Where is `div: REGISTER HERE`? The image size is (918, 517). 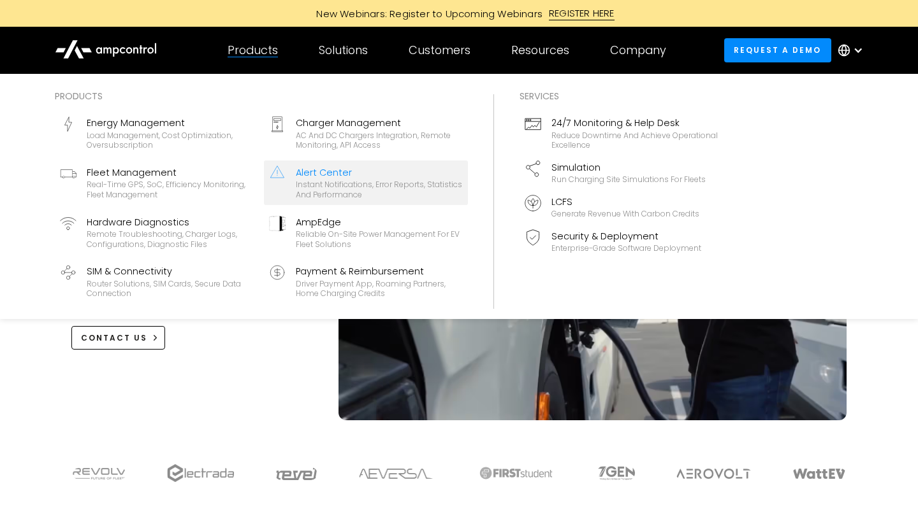 div: REGISTER HERE is located at coordinates (581, 13).